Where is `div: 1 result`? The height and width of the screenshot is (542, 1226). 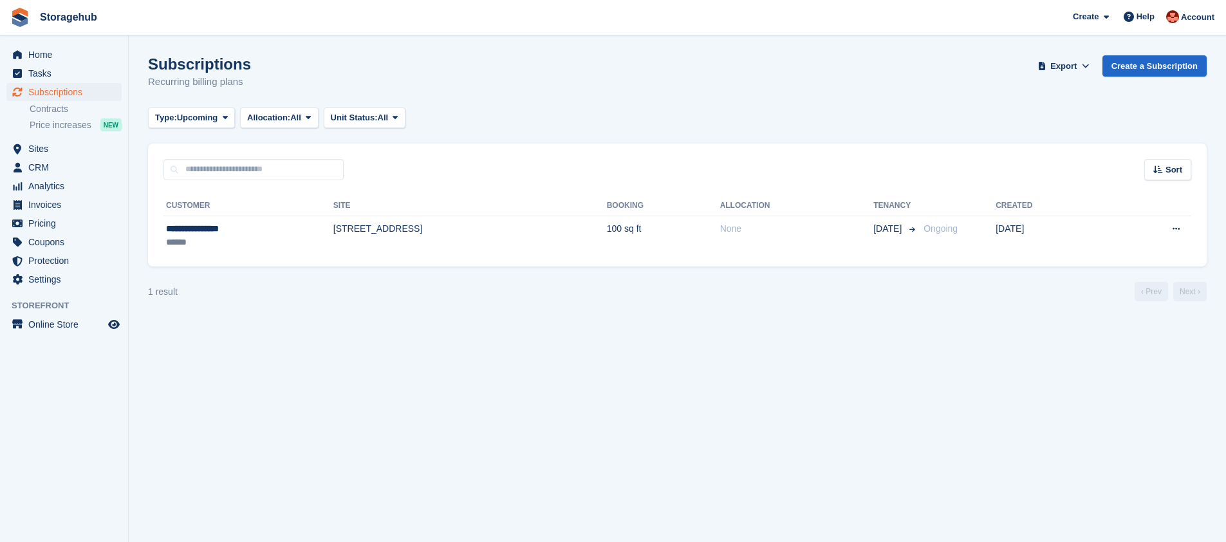
div: 1 result is located at coordinates (163, 292).